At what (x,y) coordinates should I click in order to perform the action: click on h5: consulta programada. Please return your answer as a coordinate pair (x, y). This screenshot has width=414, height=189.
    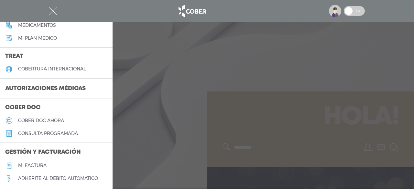
    Looking at the image, I should click on (48, 133).